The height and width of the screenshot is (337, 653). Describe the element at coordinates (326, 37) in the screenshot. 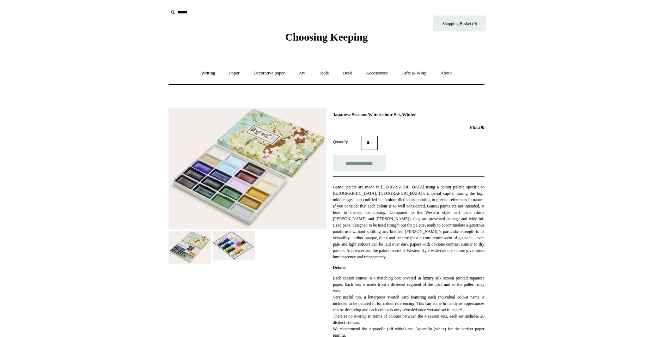

I see `span: Choosing Keeping` at that location.